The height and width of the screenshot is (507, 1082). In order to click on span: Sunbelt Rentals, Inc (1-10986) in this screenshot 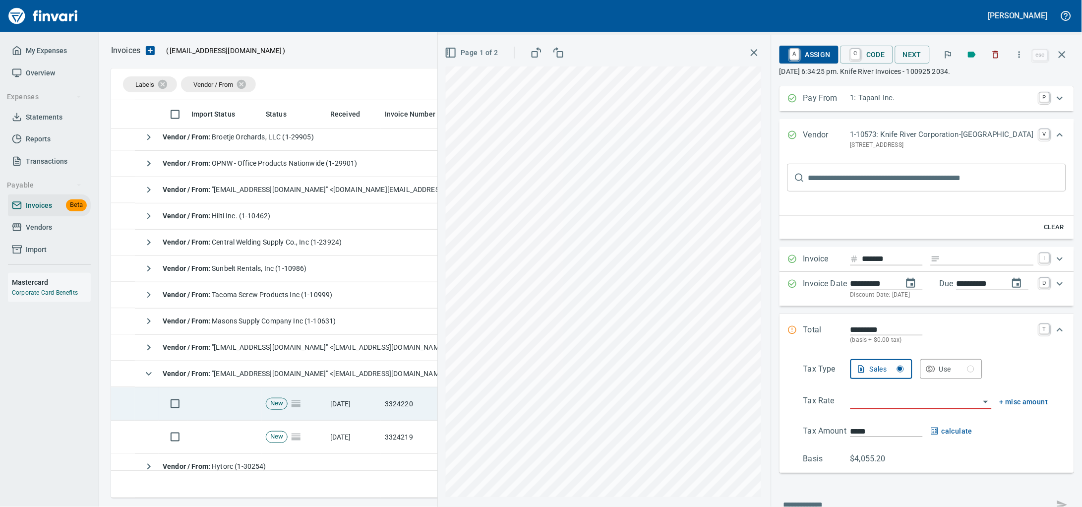, I will do `click(235, 269)`.